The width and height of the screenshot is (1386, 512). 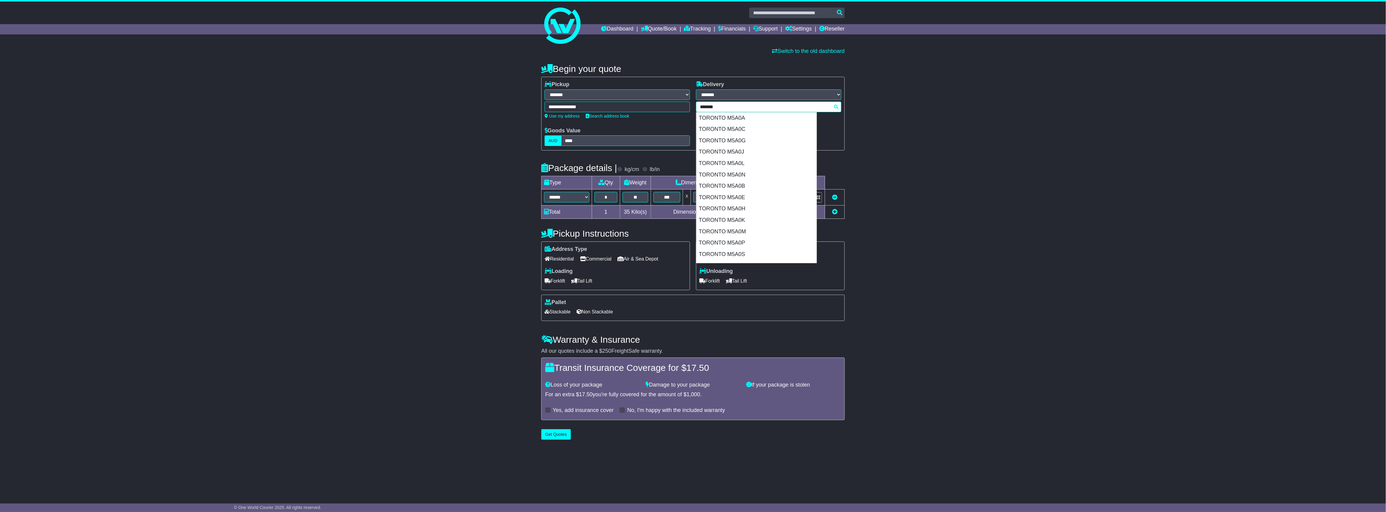 What do you see at coordinates (278, 508) in the screenshot?
I see `span: © One World Courier 2025. All rights reserved.` at bounding box center [278, 508].